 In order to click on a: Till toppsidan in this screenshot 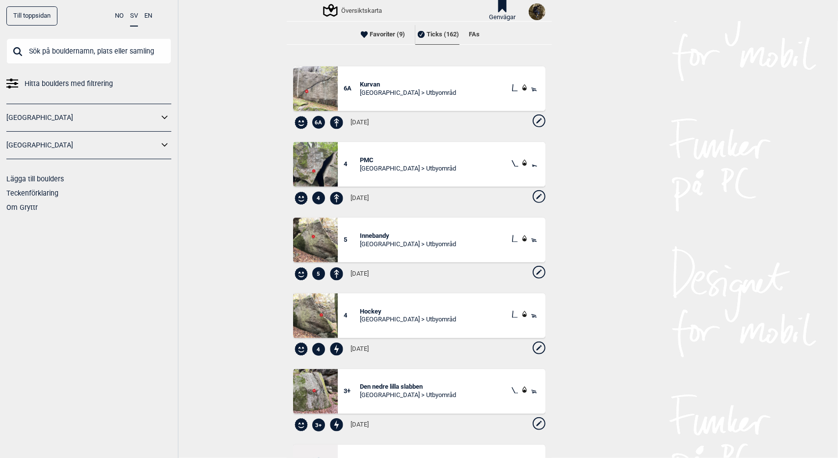, I will do `click(32, 16)`.